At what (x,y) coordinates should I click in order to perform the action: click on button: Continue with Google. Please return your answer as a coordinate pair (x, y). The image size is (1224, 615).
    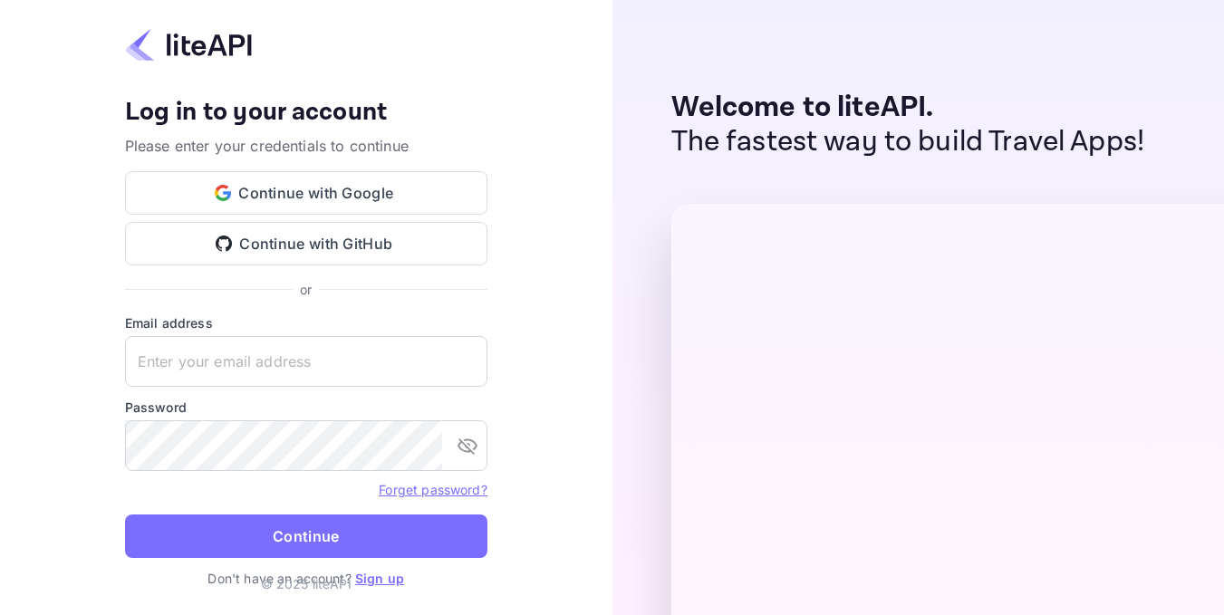
    Looking at the image, I should click on (306, 193).